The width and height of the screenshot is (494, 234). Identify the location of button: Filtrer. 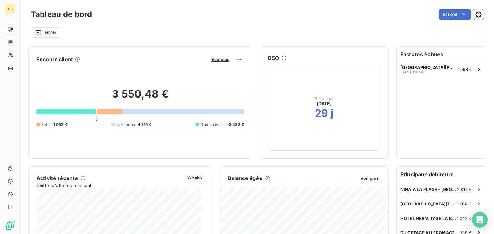
(46, 32).